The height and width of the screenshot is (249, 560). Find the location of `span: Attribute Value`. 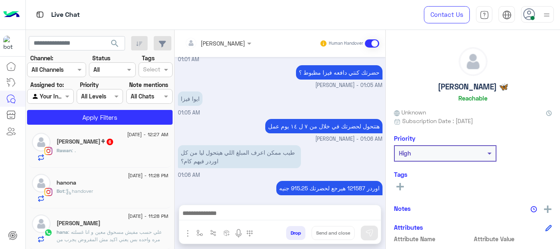

span: Attribute Value is located at coordinates (513, 239).